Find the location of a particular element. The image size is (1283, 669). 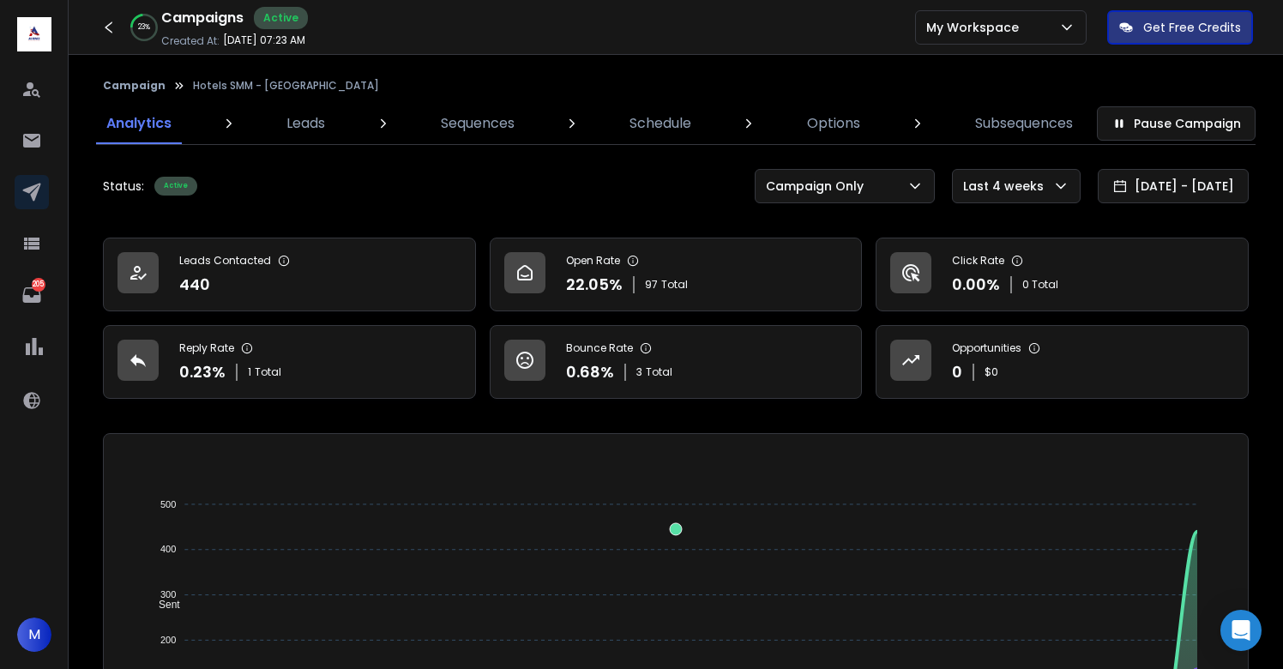

tspan: 400 is located at coordinates (168, 550).